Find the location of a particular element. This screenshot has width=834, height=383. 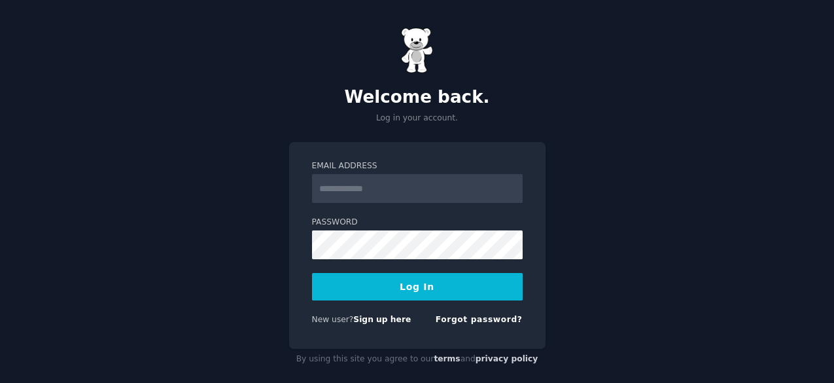

label: Password is located at coordinates (417, 222).